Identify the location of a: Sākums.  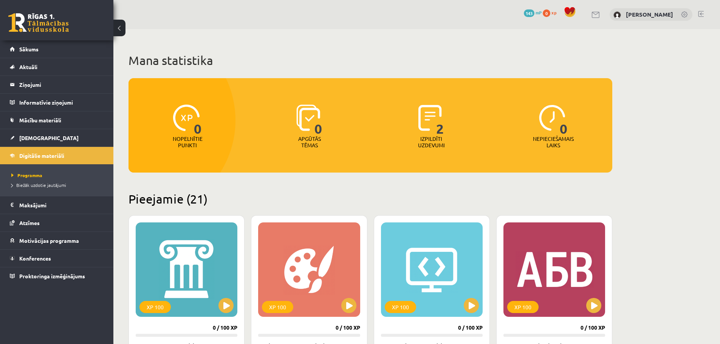
(57, 49).